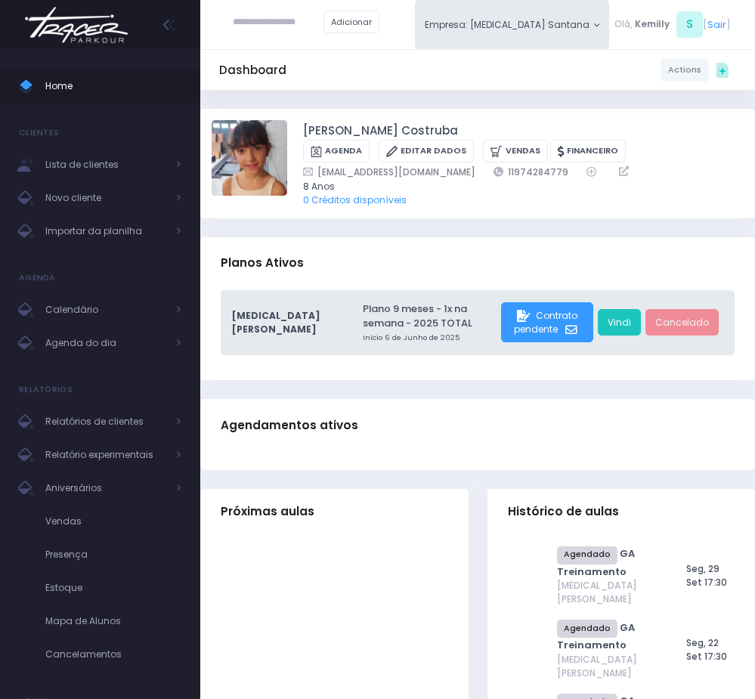  What do you see at coordinates (426, 151) in the screenshot?
I see `a: Editar Dados` at bounding box center [426, 151].